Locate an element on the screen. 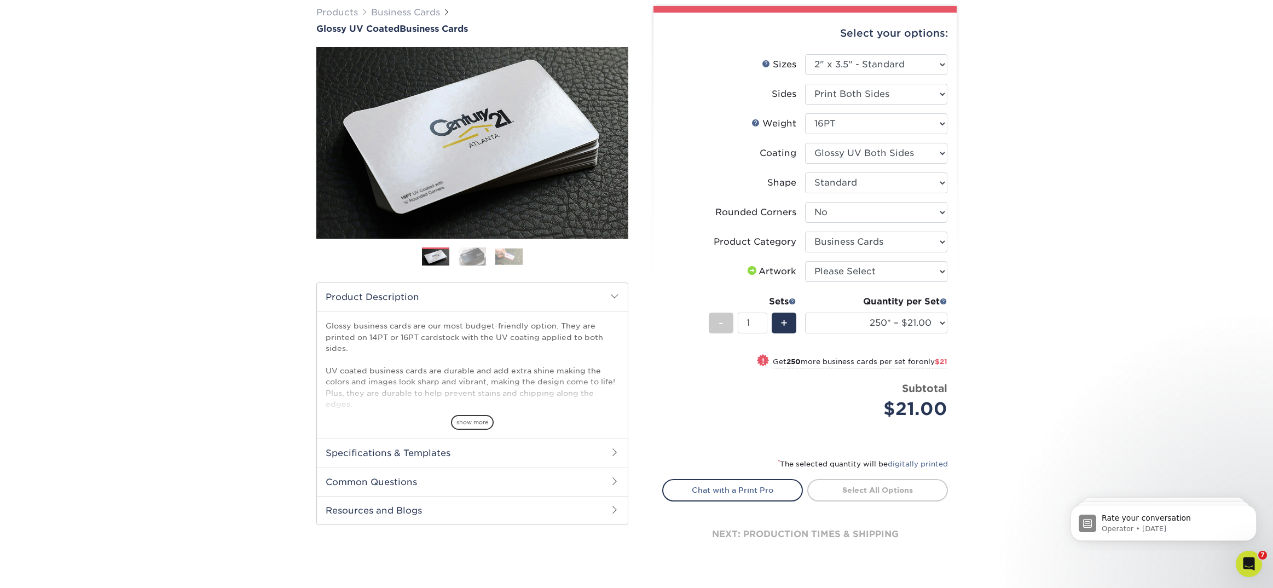 The width and height of the screenshot is (1273, 588). a: Products is located at coordinates (337, 12).